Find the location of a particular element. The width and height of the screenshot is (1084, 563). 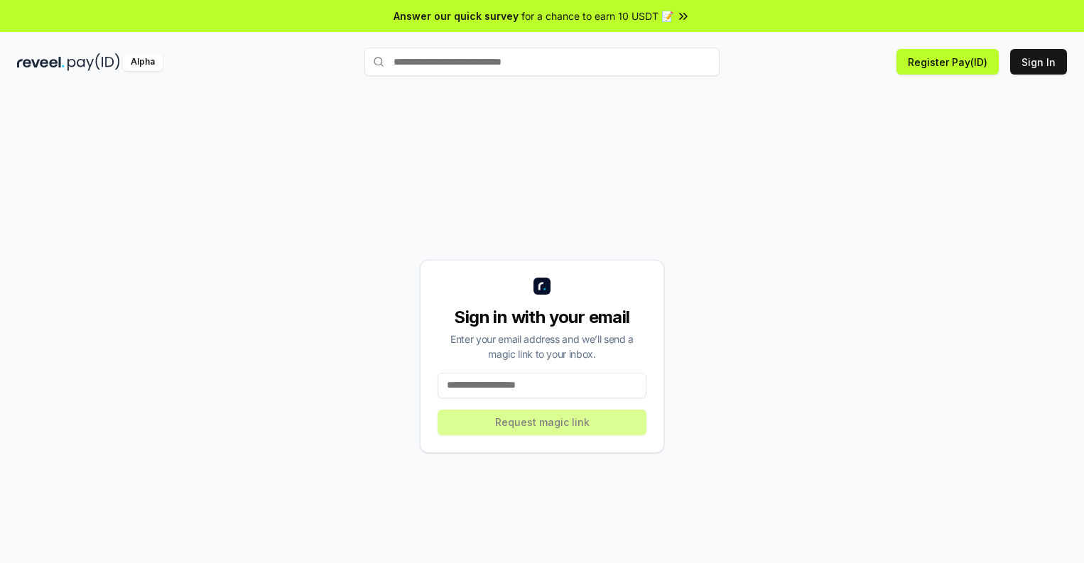

img: pay_id is located at coordinates (94, 62).